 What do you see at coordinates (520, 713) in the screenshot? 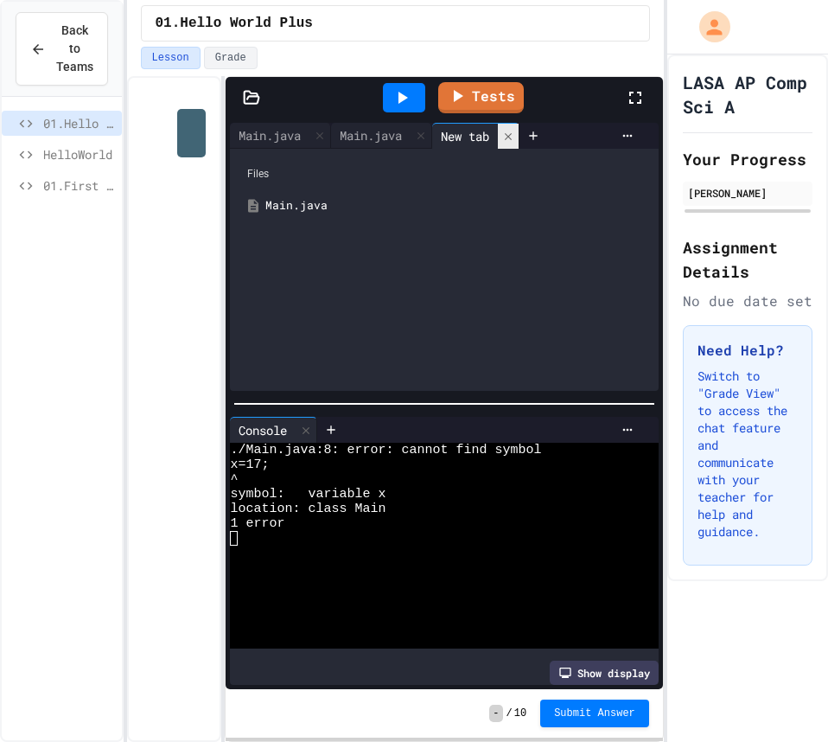
I see `span: 10` at bounding box center [520, 713].